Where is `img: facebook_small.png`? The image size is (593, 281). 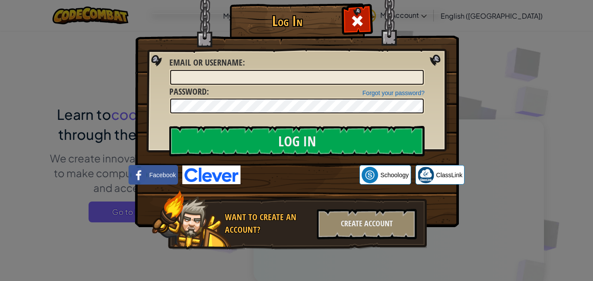
img: facebook_small.png is located at coordinates (139, 175).